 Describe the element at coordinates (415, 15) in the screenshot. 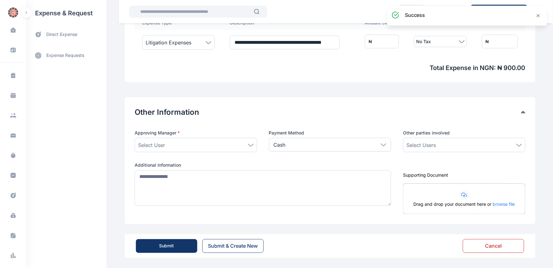

I see `h3: success` at that location.